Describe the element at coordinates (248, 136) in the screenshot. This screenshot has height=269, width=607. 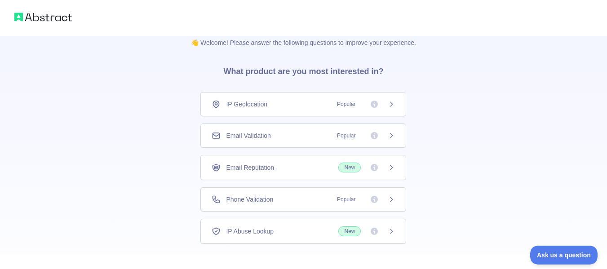
I see `span: Email Validation` at that location.